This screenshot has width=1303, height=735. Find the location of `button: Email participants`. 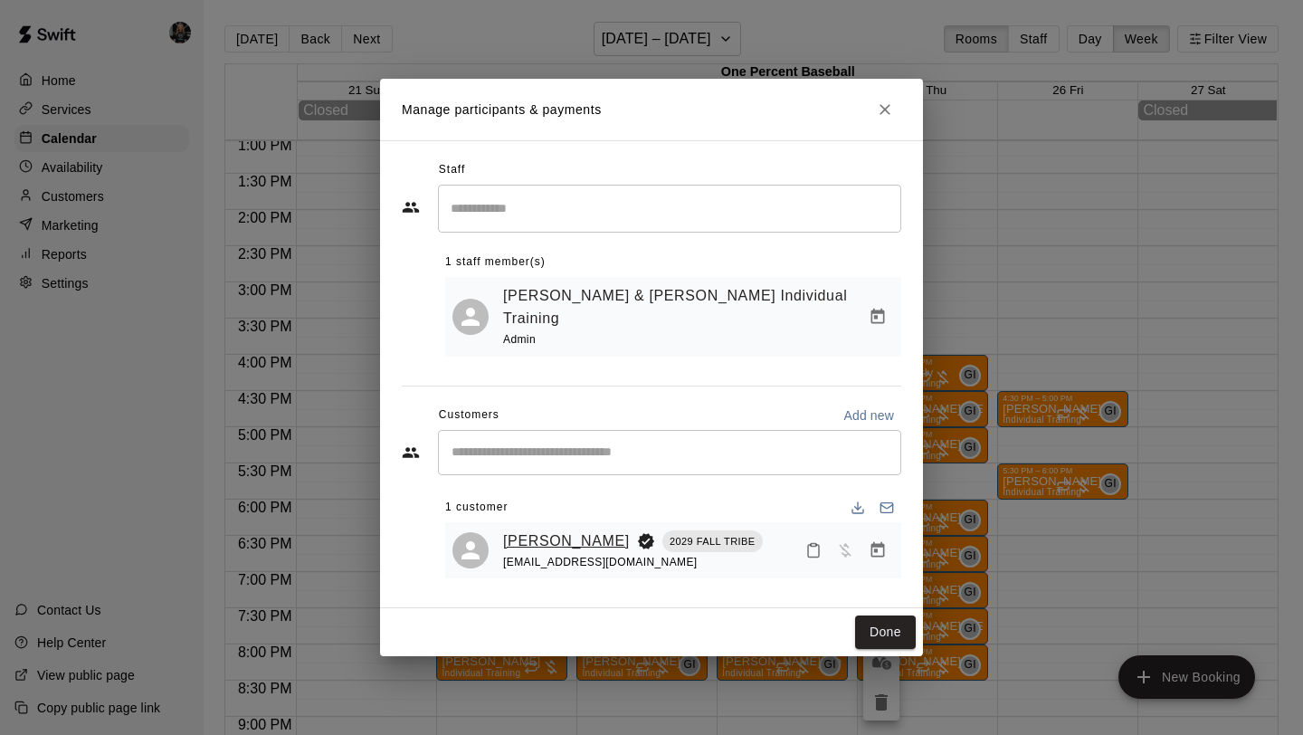

button: Email participants is located at coordinates (887, 508).